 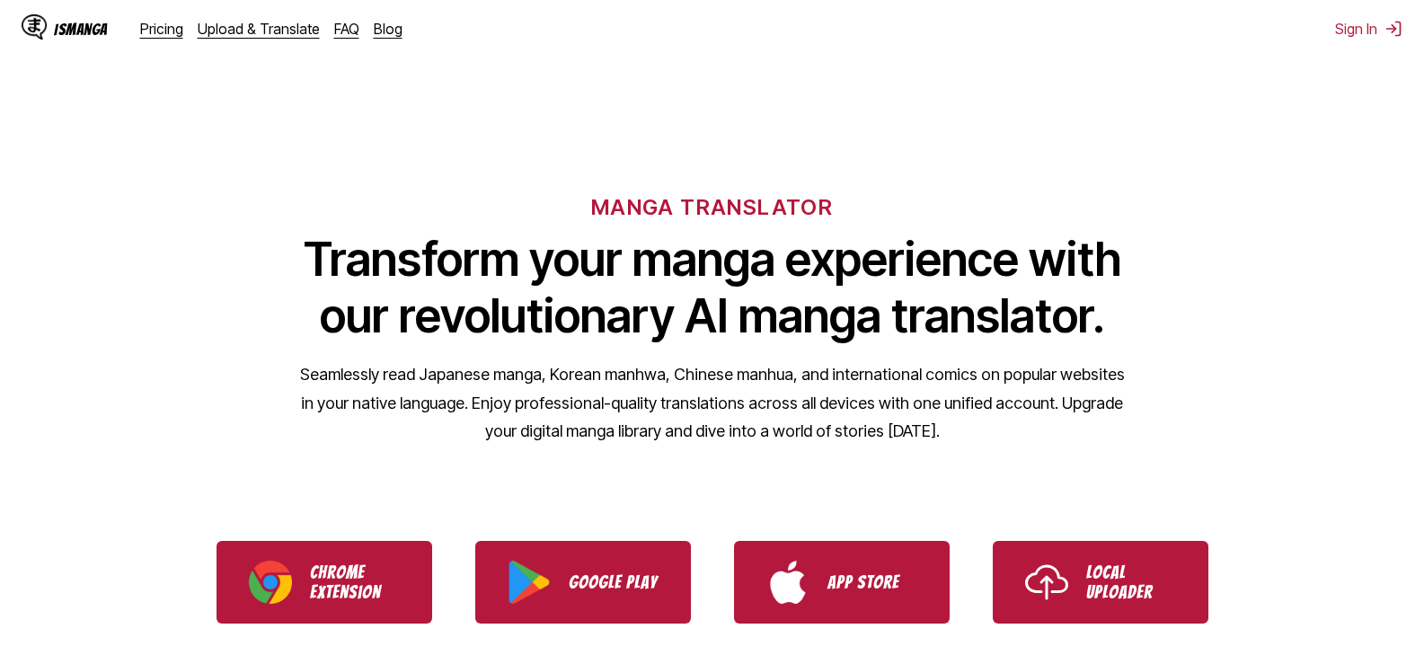 What do you see at coordinates (388, 29) in the screenshot?
I see `a: Blog` at bounding box center [388, 29].